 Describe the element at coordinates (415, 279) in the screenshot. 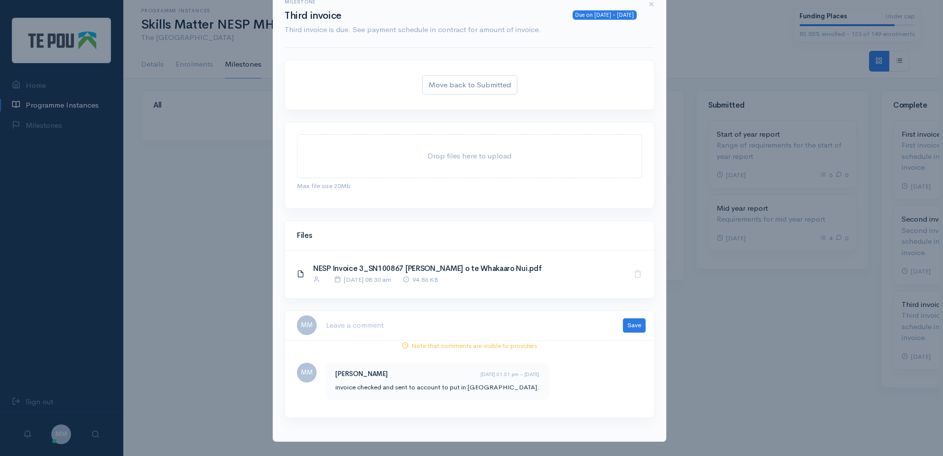

I see `div: 94.86 KB` at that location.